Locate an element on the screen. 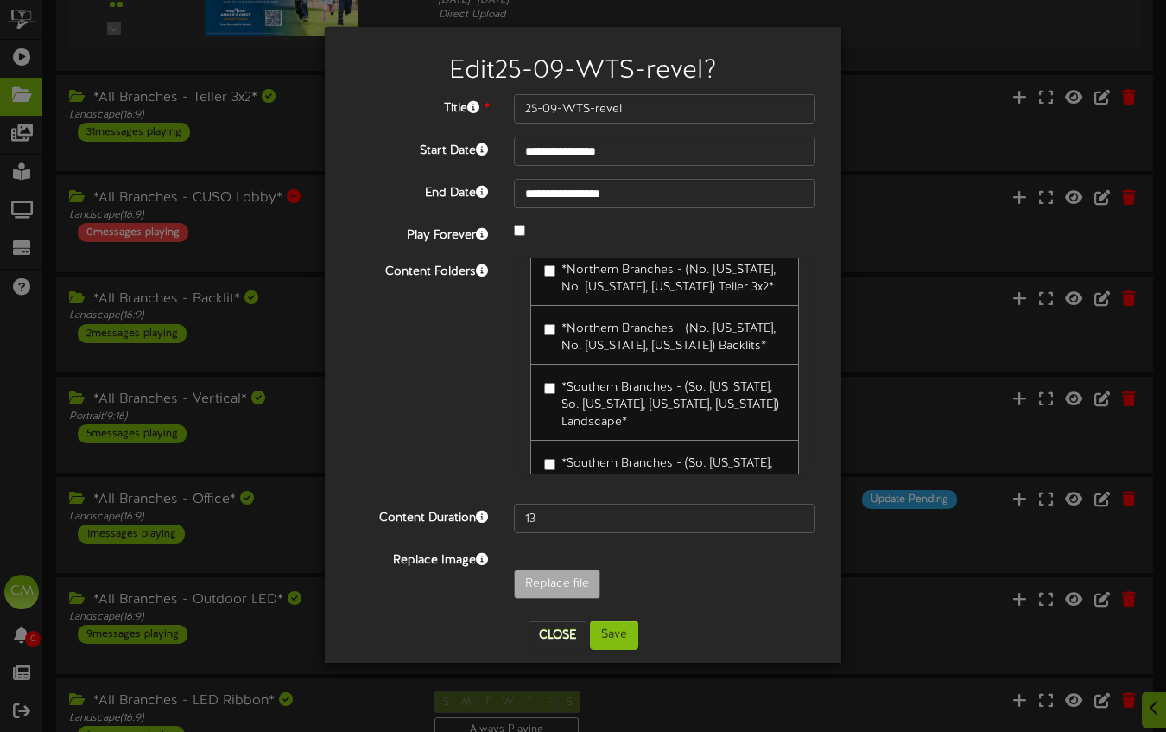 The width and height of the screenshot is (1166, 732). input: Title is located at coordinates (664, 109).